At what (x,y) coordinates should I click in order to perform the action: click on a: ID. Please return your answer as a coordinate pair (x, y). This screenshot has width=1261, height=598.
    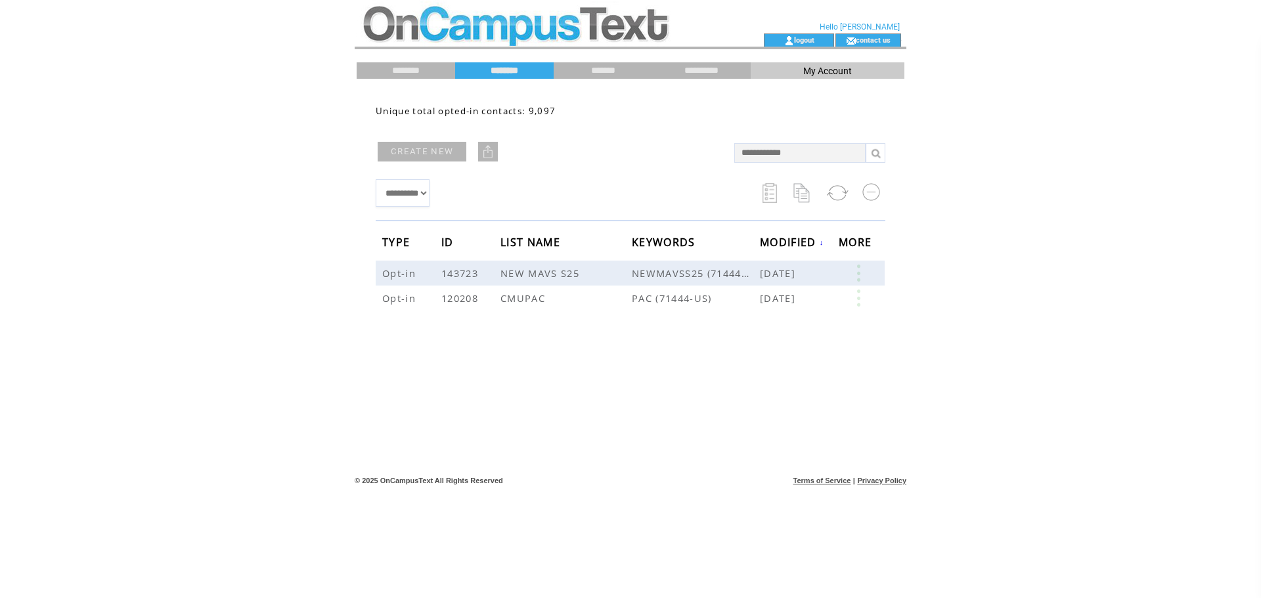
    Looking at the image, I should click on (449, 242).